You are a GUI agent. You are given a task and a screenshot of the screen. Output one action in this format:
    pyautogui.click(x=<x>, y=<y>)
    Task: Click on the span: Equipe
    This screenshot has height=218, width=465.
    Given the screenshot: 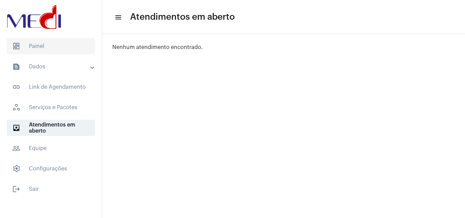 What is the action you would take?
    pyautogui.click(x=51, y=149)
    